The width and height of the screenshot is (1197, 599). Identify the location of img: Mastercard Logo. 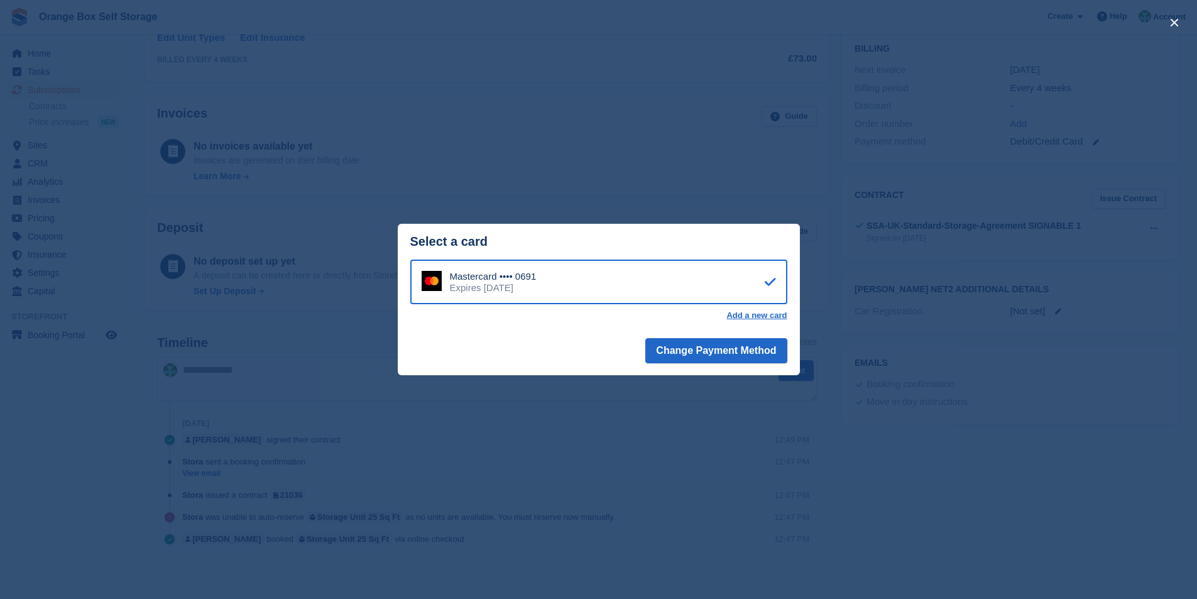
(432, 281).